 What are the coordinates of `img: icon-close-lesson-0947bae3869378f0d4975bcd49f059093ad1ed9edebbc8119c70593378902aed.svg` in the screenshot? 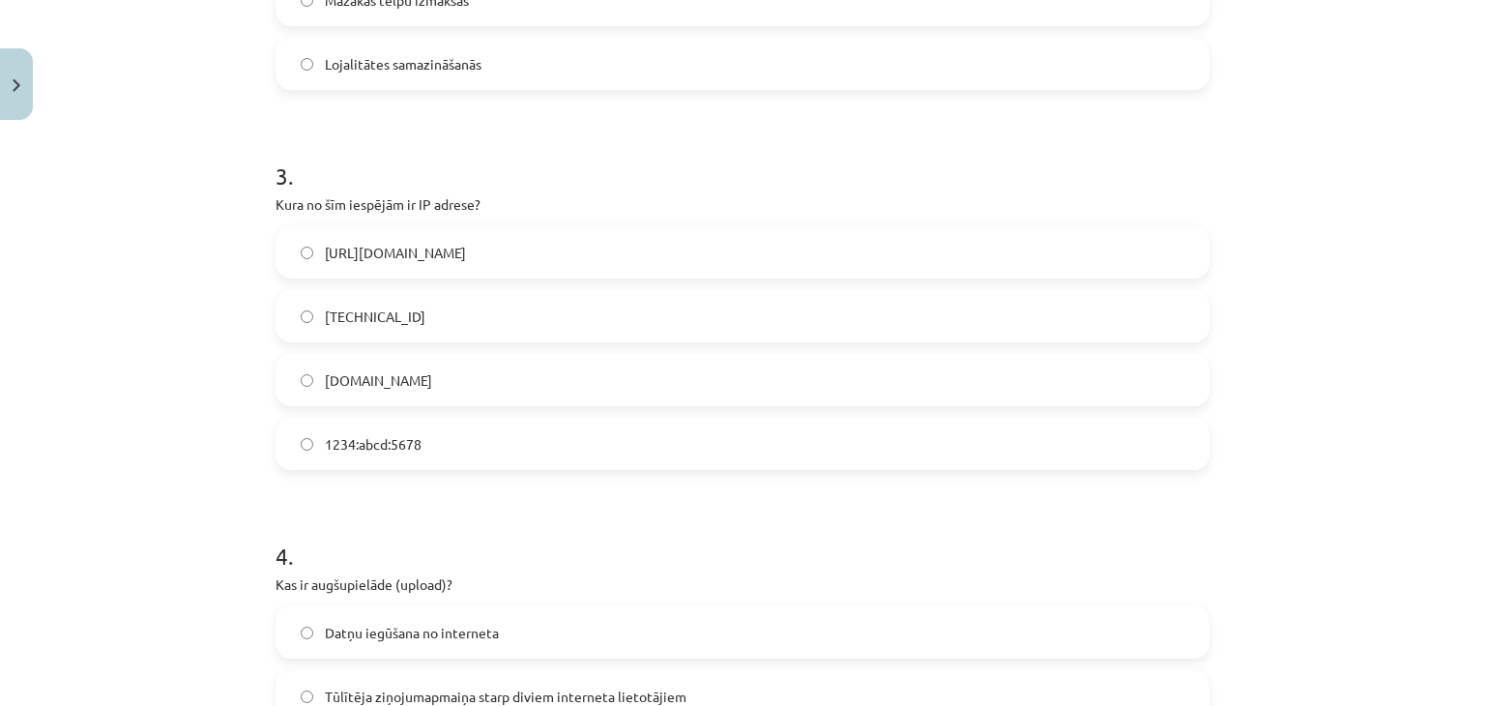 It's located at (16, 85).